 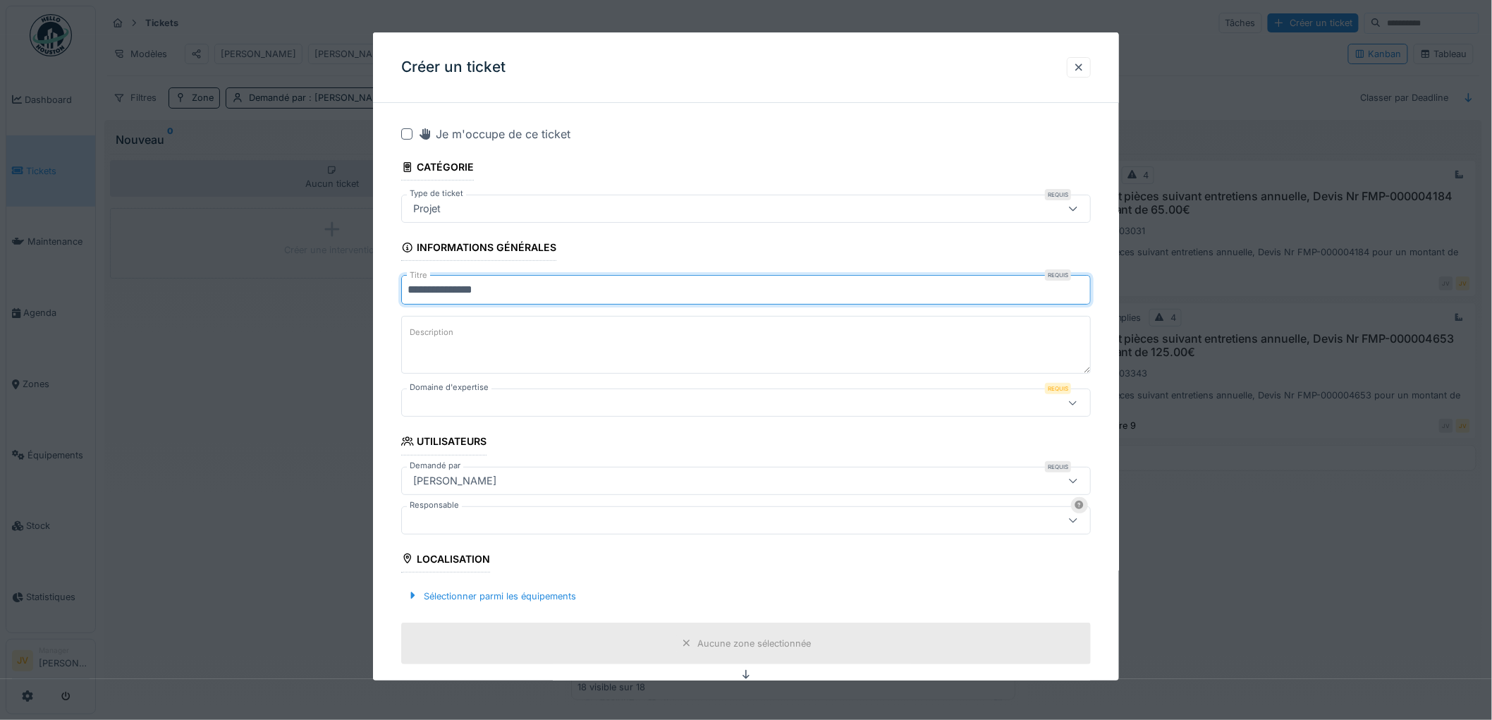 I want to click on div: Localisation, so click(x=446, y=560).